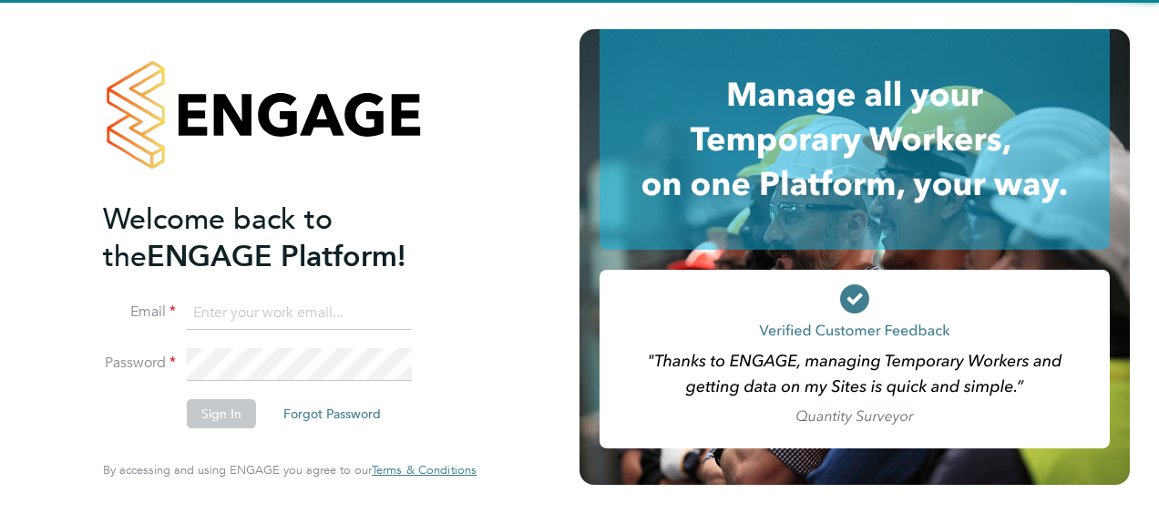  Describe the element at coordinates (221, 414) in the screenshot. I see `button: Sign In` at that location.